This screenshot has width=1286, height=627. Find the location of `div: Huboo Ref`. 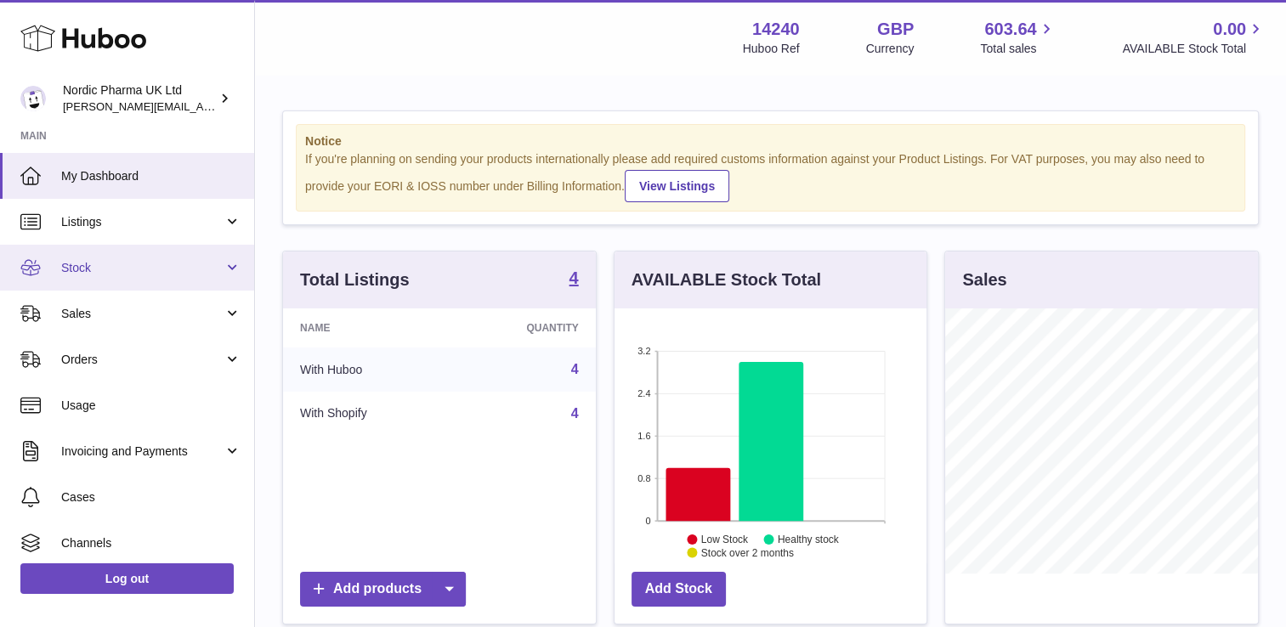

div: Huboo Ref is located at coordinates (771, 48).